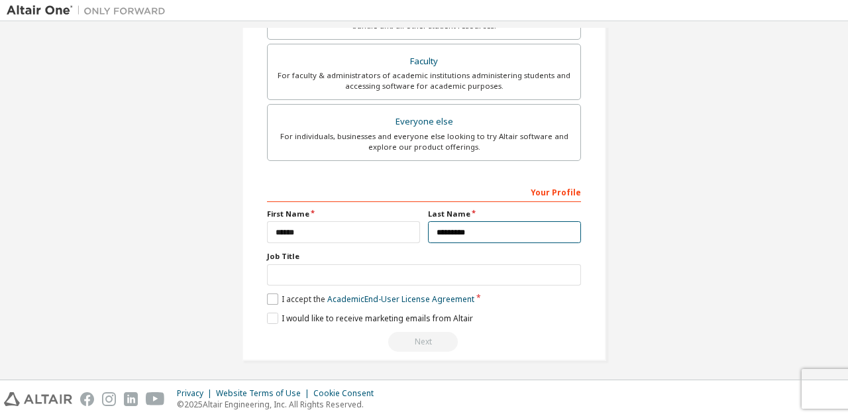 The width and height of the screenshot is (848, 418). Describe the element at coordinates (130, 399) in the screenshot. I see `img: linkedin.svg` at that location.